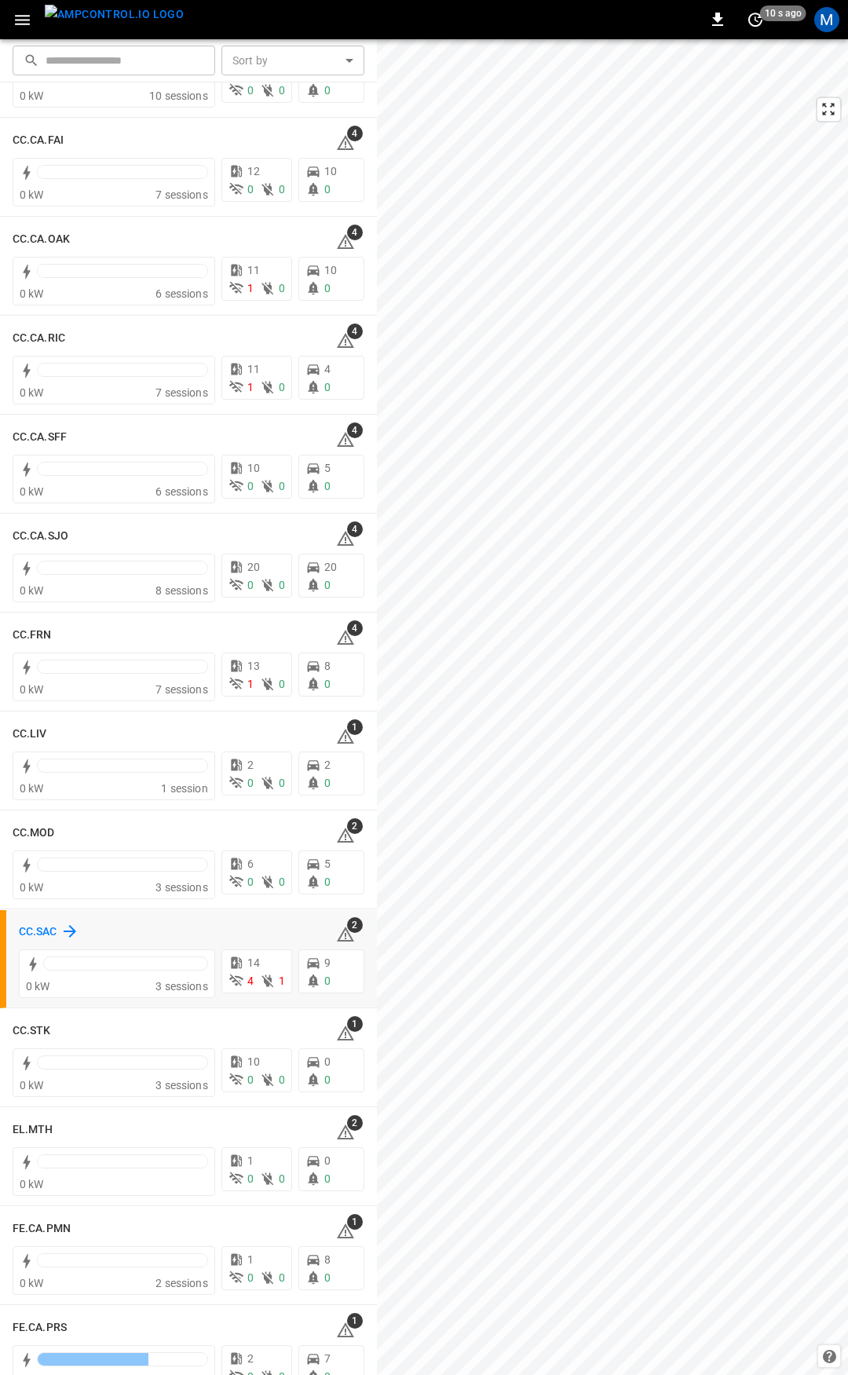  Describe the element at coordinates (181, 195) in the screenshot. I see `span: 7 sessions` at that location.